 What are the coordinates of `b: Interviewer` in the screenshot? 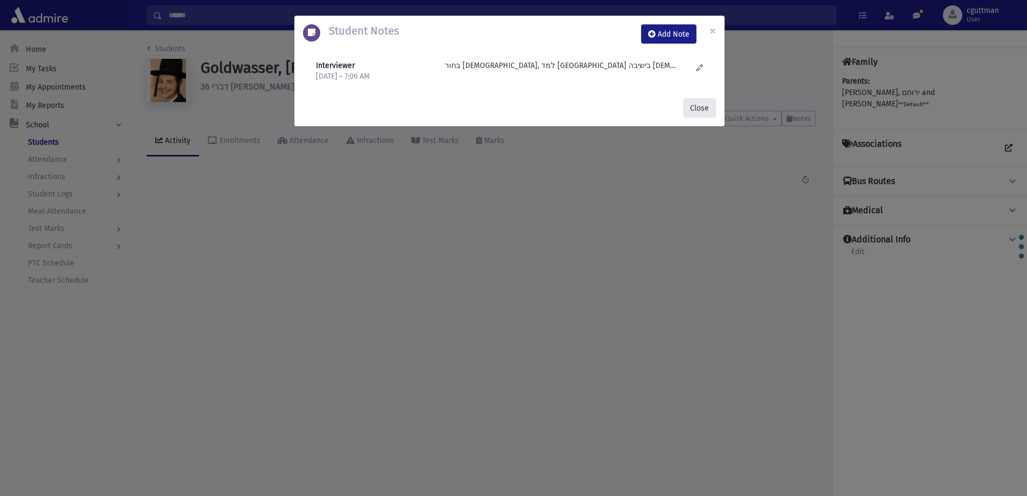 It's located at (335, 65).